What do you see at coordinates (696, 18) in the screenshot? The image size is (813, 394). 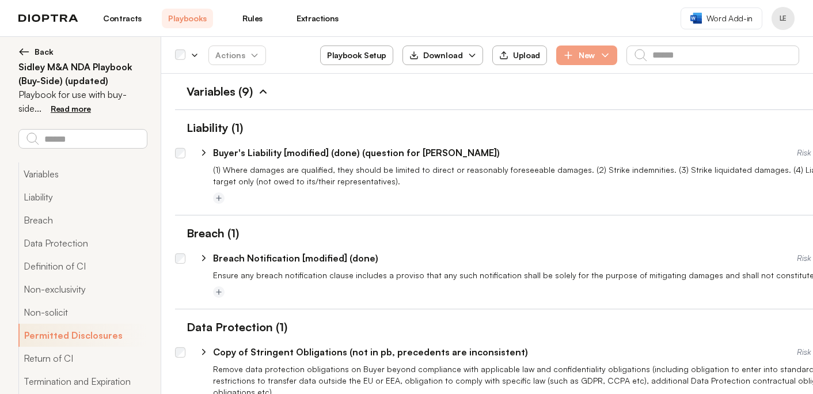 I see `img: word` at bounding box center [696, 18].